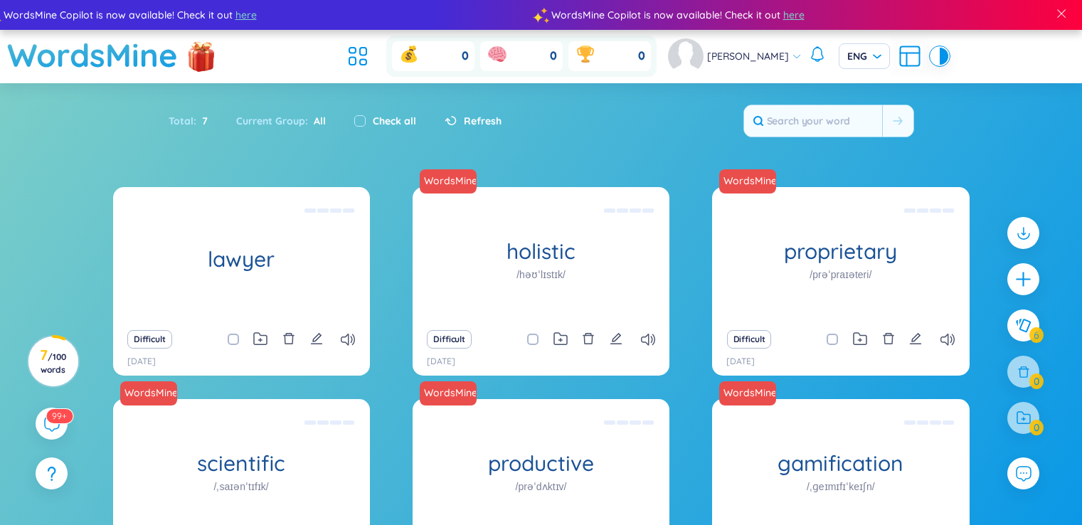 Image resolution: width=1082 pixels, height=525 pixels. I want to click on span: plus, so click(1023, 279).